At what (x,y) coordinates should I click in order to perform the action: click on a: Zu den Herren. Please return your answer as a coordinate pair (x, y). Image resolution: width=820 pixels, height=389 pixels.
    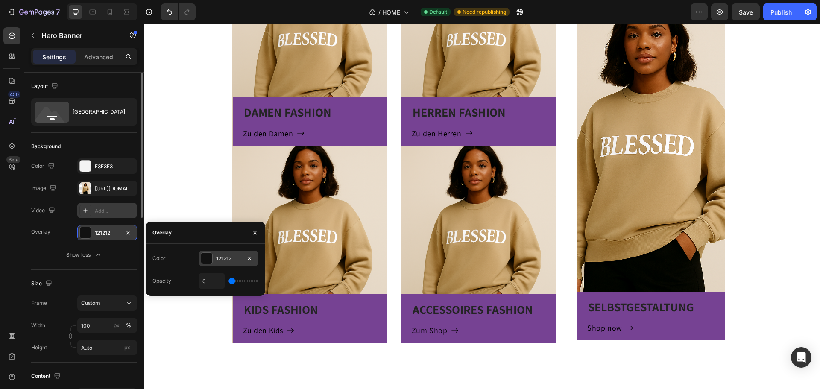
    Looking at the image, I should click on (298, 109).